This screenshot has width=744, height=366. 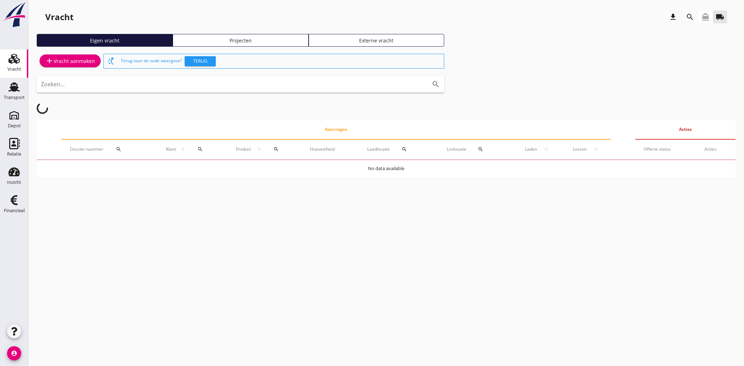 I want to click on div: Dossier nummer, so click(x=108, y=149).